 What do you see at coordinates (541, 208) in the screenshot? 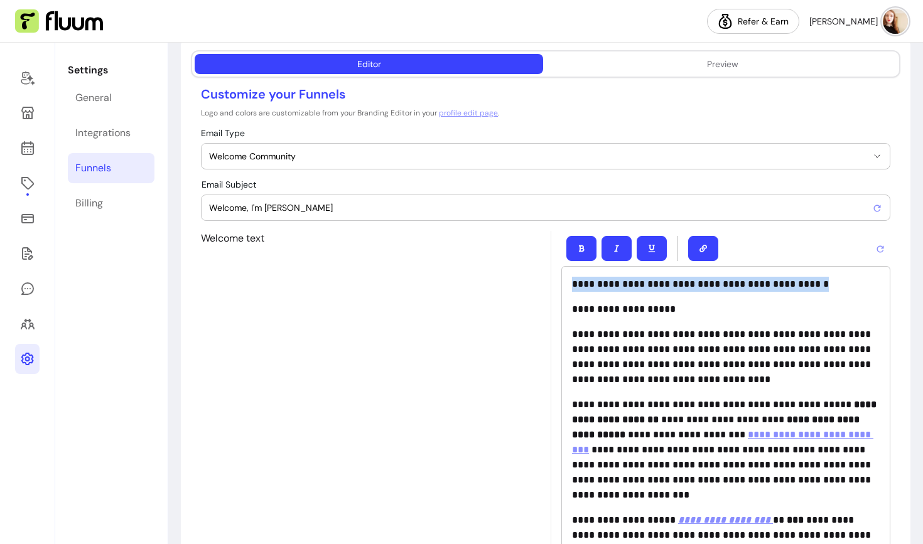
I see `input: Email Subject` at bounding box center [541, 208].